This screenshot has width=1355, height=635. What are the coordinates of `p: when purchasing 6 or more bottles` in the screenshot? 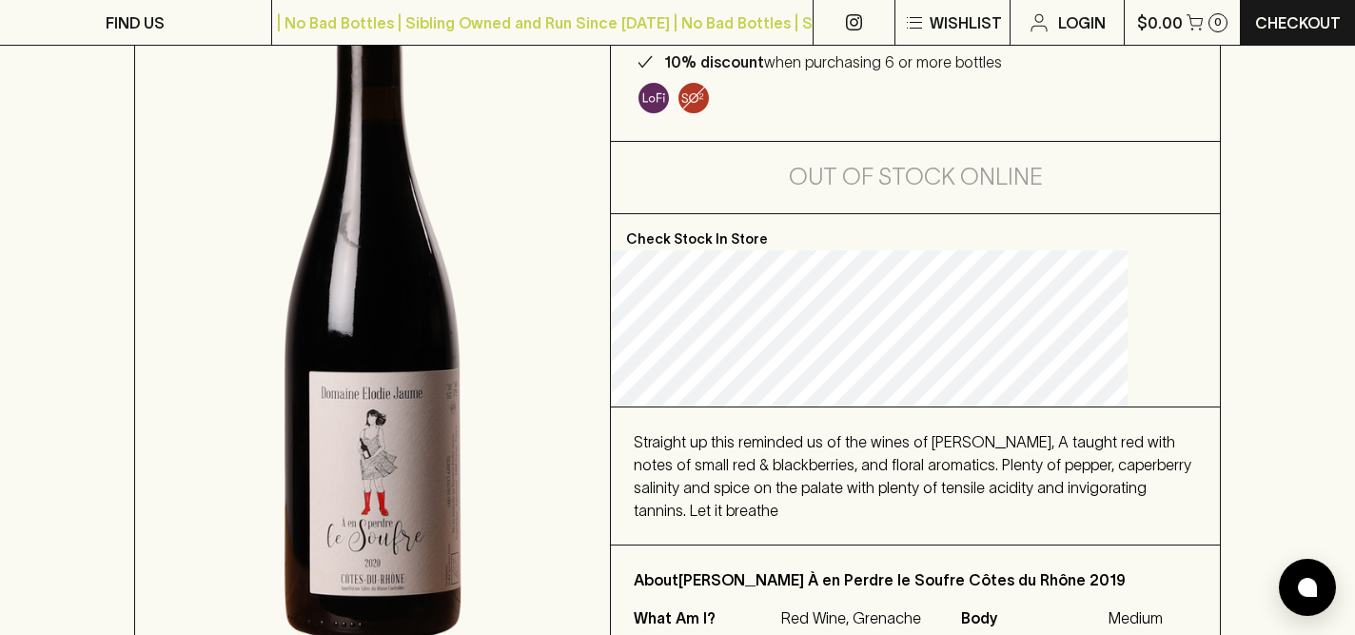 It's located at (833, 62).